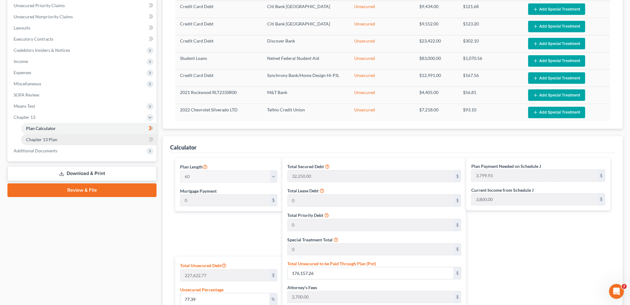 The width and height of the screenshot is (630, 305). Describe the element at coordinates (82, 190) in the screenshot. I see `a: Review & File` at that location.